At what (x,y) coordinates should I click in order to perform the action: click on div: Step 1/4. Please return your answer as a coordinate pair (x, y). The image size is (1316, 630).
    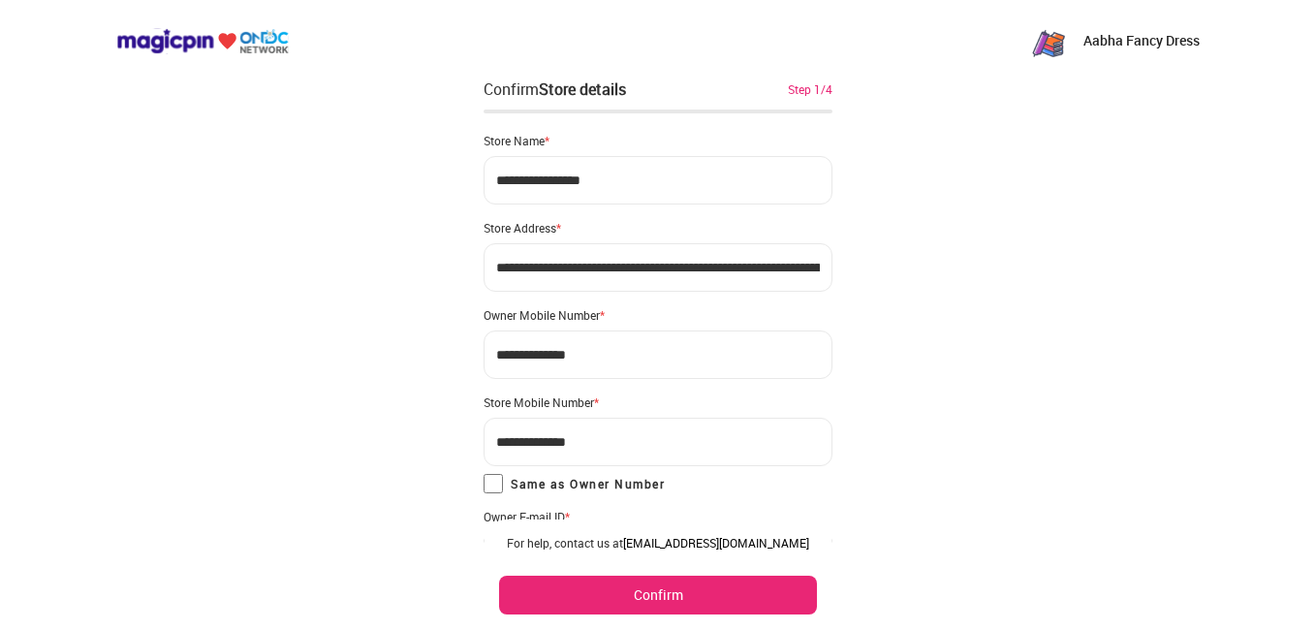
    Looking at the image, I should click on (810, 89).